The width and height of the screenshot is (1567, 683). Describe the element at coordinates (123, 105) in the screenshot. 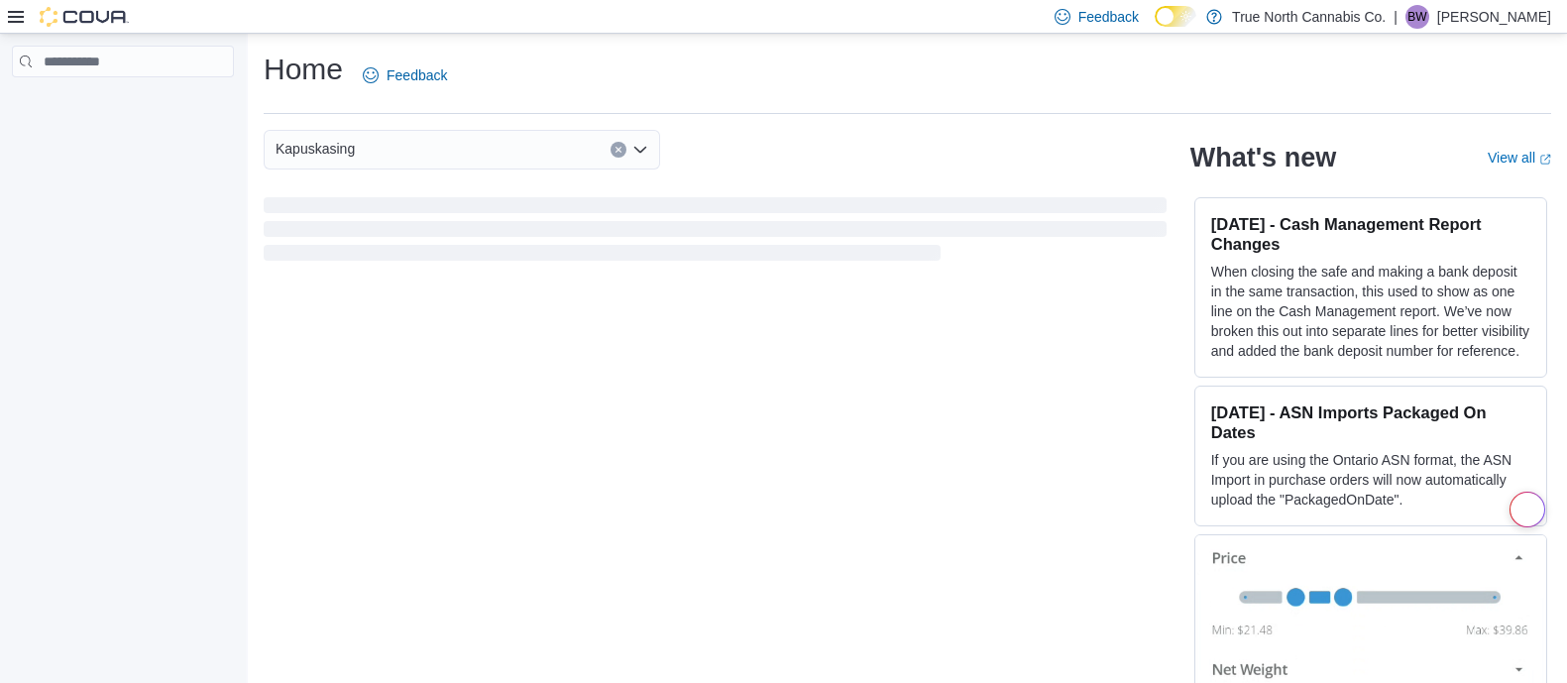

I see `nav: Complex example` at that location.